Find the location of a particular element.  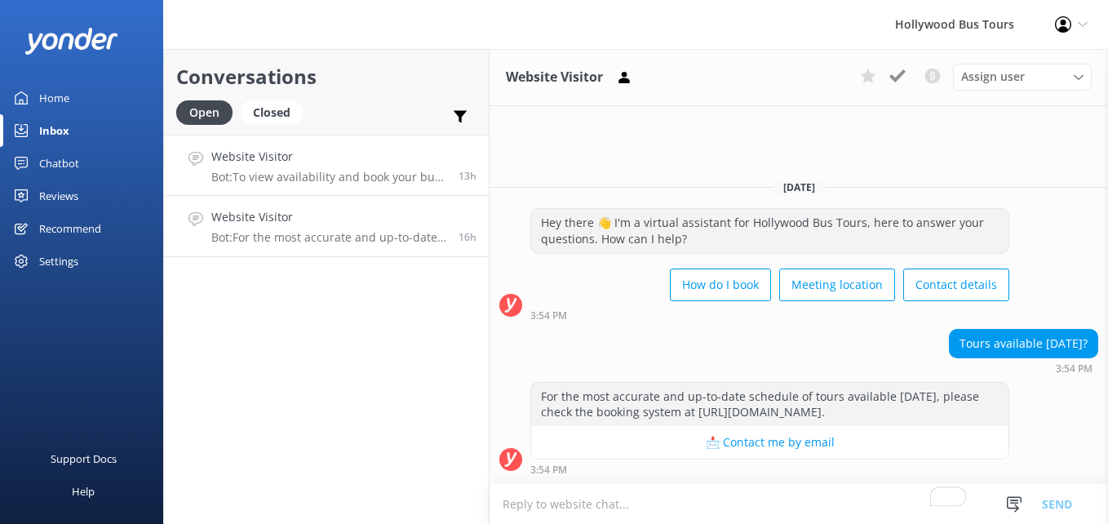

button: How do I book is located at coordinates (721, 285).